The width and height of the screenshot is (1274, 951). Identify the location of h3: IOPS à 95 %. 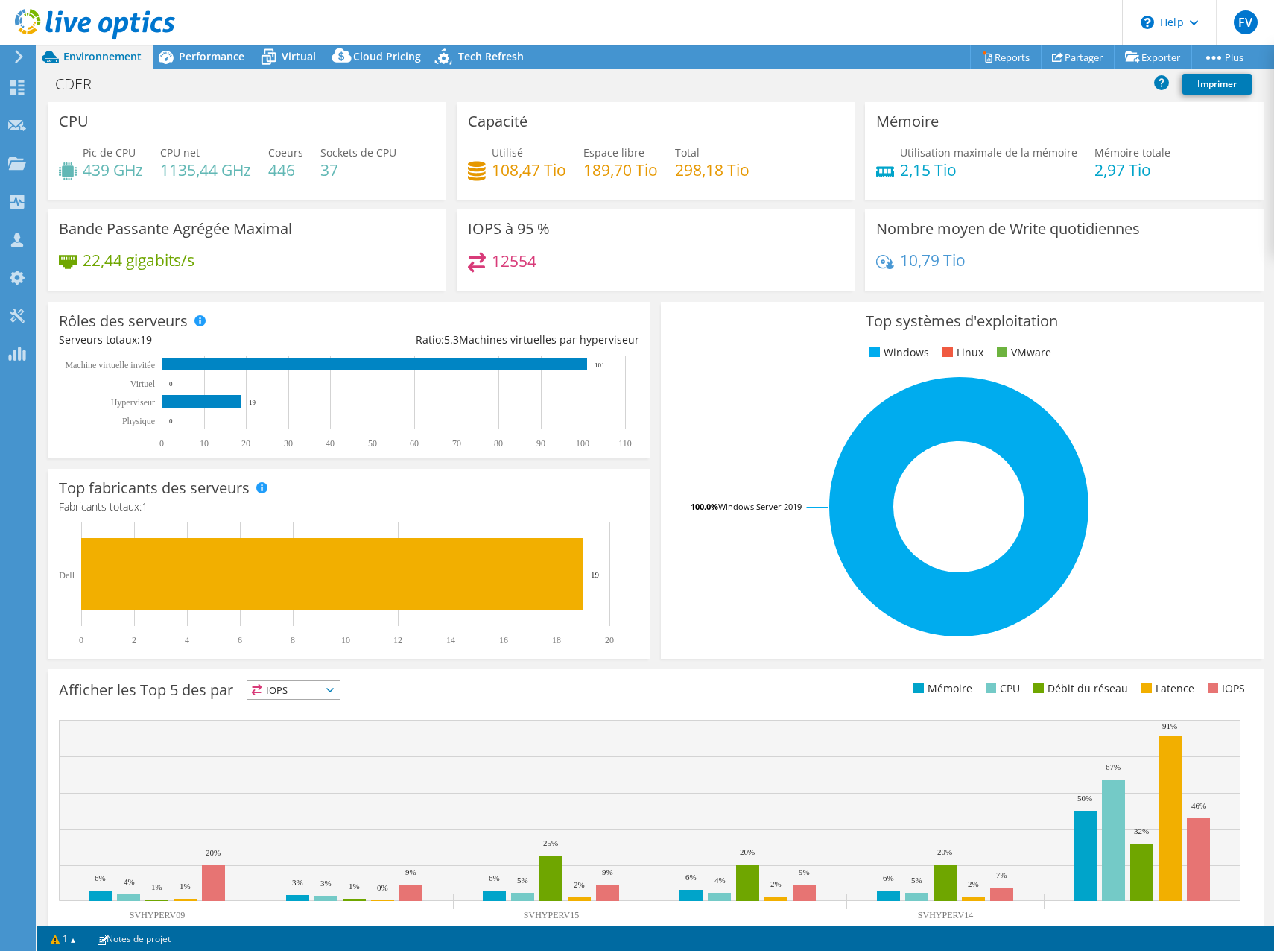
(509, 229).